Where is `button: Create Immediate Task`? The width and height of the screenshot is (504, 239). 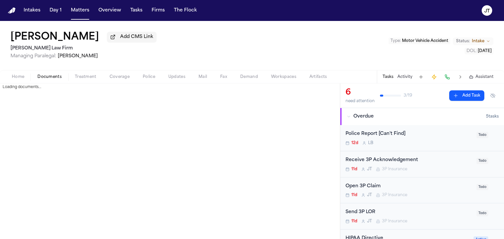 button: Create Immediate Task is located at coordinates (434, 77).